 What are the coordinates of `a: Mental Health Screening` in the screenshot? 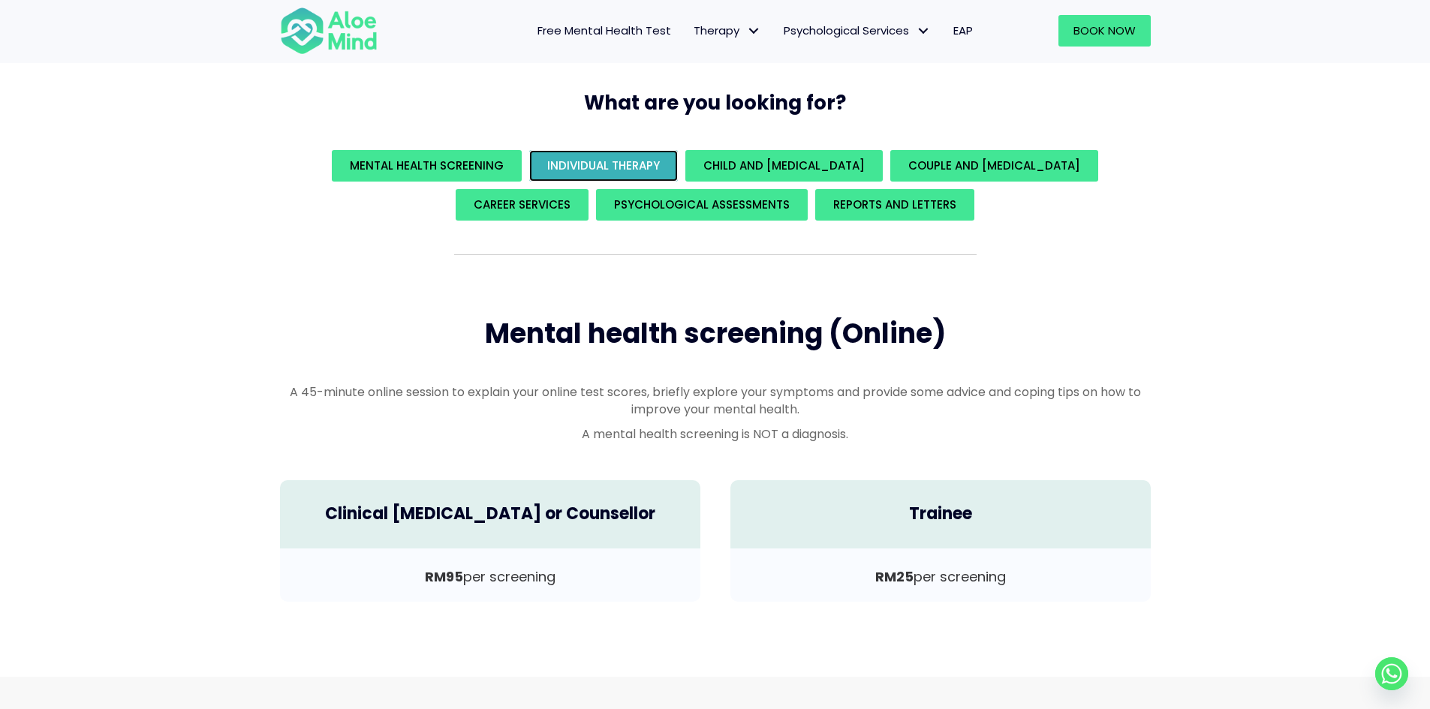 It's located at (426, 166).